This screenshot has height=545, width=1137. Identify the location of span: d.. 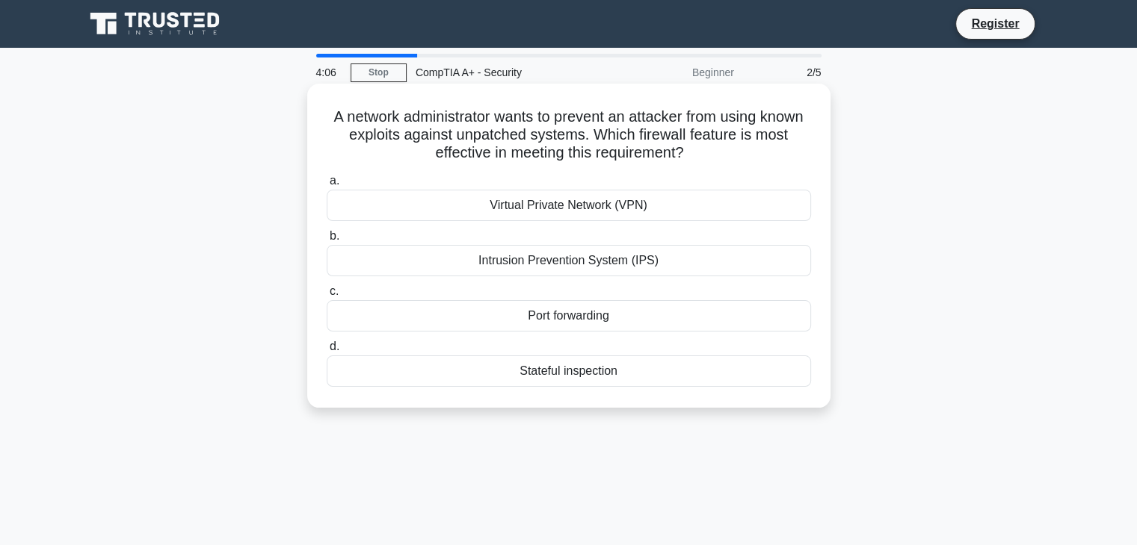
(334, 346).